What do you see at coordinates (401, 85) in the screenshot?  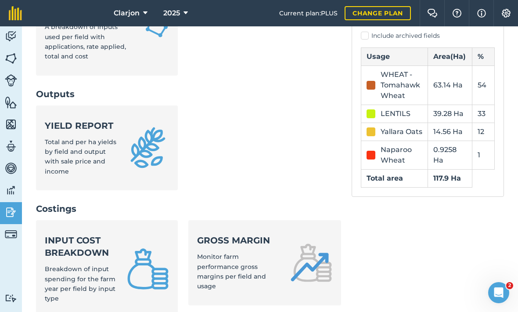 I see `div: WHEAT - Tomahawk Wheat` at bounding box center [401, 85].